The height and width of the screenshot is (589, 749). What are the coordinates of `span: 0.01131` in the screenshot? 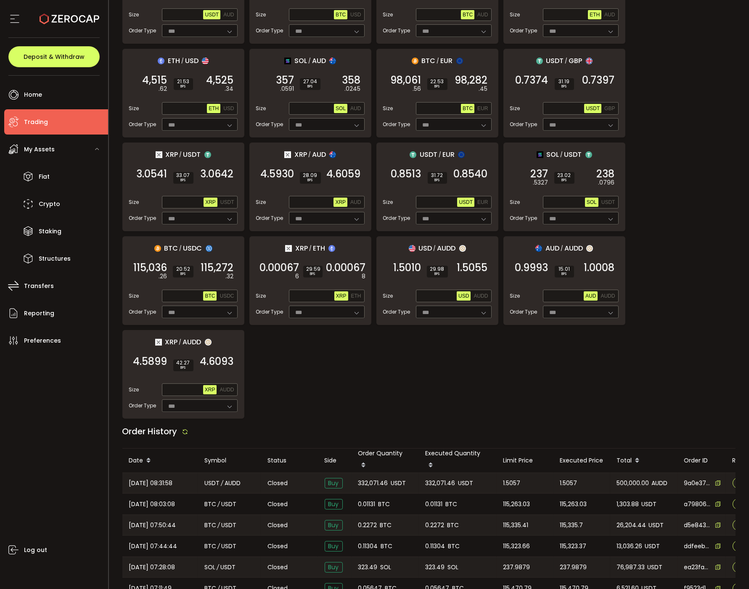 It's located at (367, 504).